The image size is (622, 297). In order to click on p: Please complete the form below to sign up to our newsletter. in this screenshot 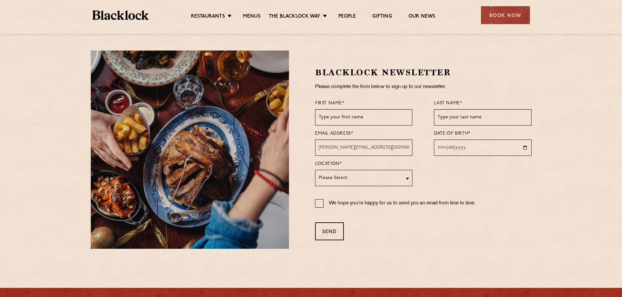, I will do `click(423, 87)`.